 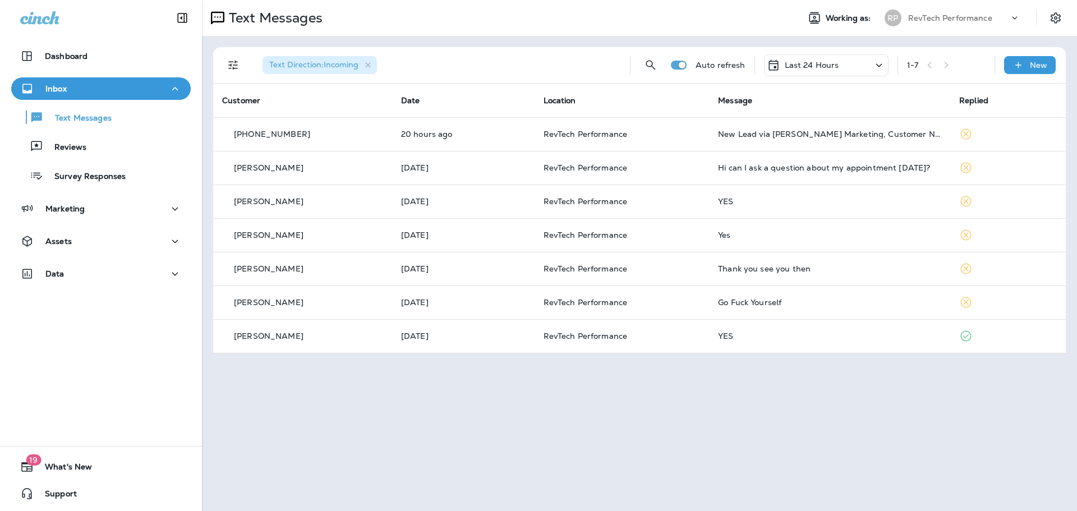 I want to click on p: Aug 13, 2025 05:42 PM, so click(x=463, y=168).